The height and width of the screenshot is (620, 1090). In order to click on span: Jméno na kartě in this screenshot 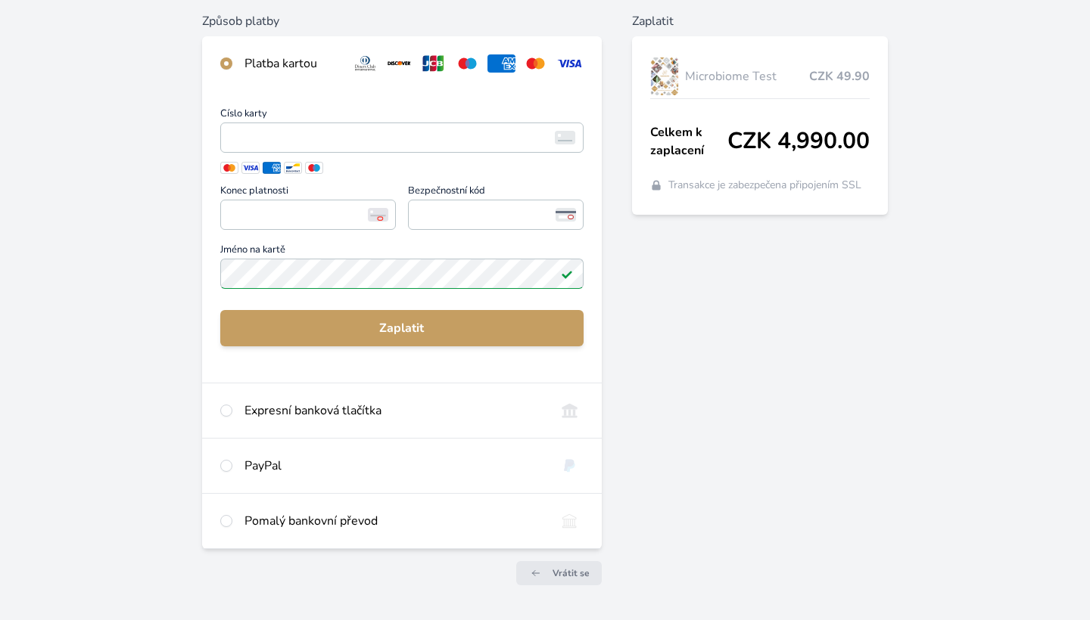, I will do `click(402, 252)`.